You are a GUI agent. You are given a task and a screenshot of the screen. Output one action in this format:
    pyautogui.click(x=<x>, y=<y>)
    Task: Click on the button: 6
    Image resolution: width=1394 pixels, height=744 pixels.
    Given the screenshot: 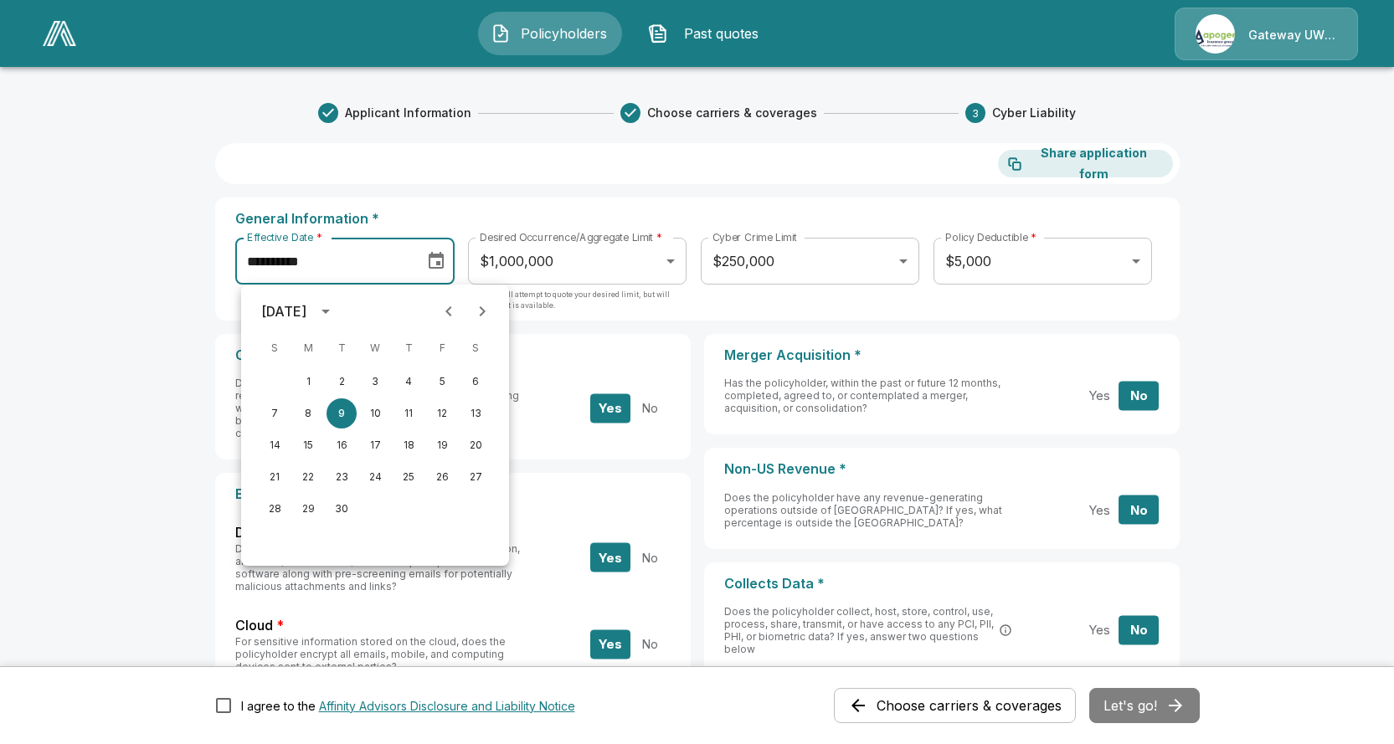 What is the action you would take?
    pyautogui.click(x=476, y=382)
    